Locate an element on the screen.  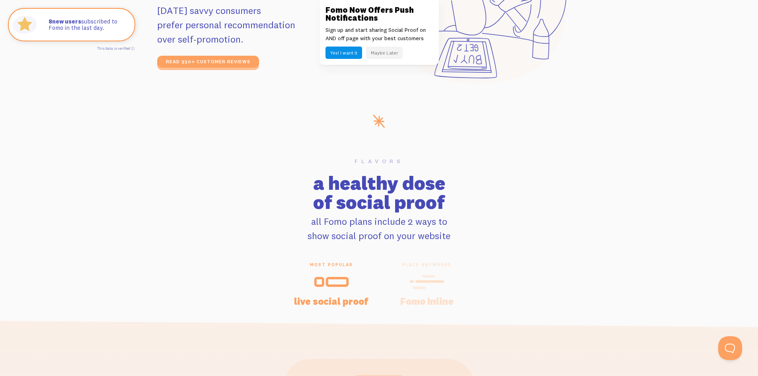
span: most popular is located at coordinates (331, 265).